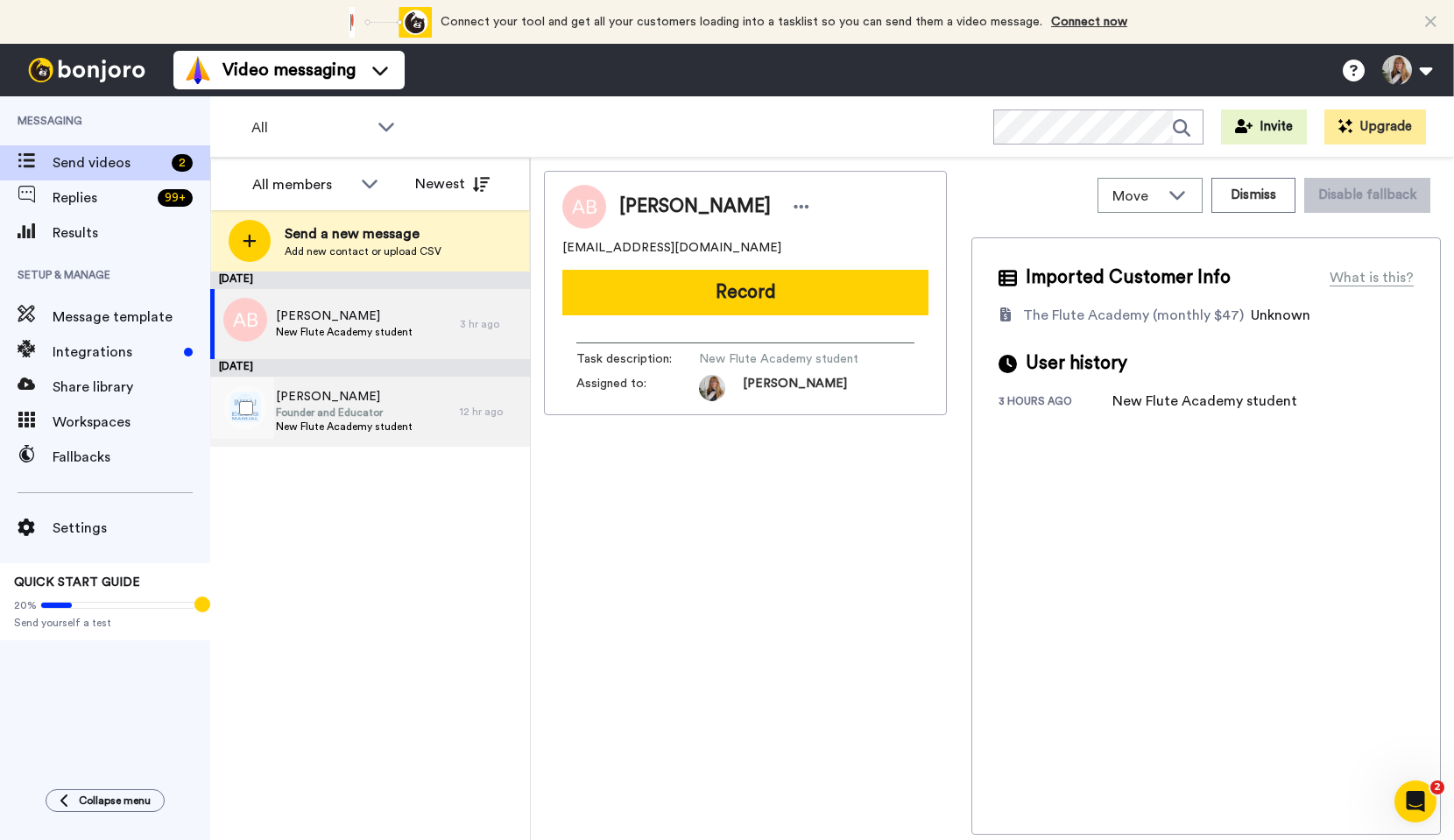 The height and width of the screenshot is (840, 1454). What do you see at coordinates (452, 184) in the screenshot?
I see `button: Newest` at bounding box center [452, 184].